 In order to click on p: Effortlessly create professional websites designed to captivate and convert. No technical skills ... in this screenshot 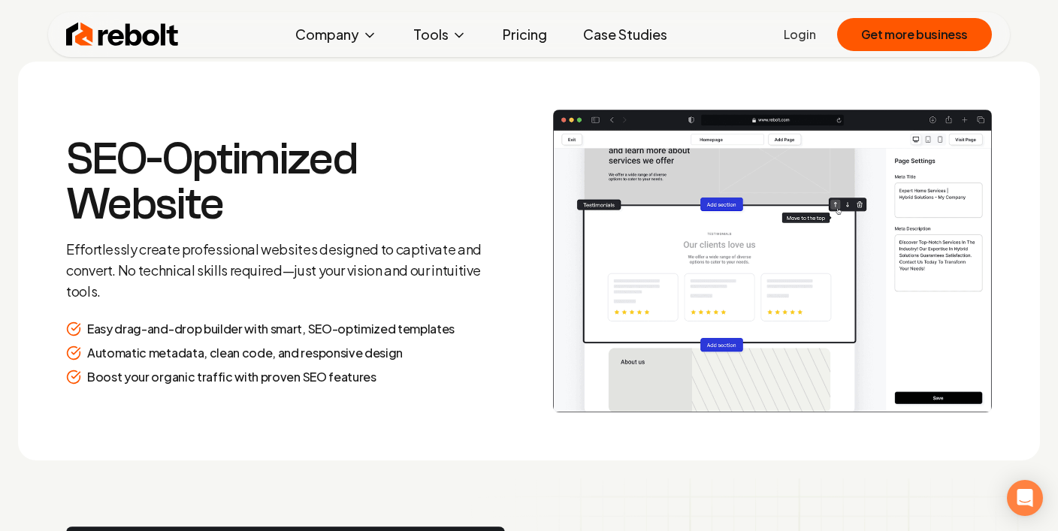, I will do `click(283, 271)`.